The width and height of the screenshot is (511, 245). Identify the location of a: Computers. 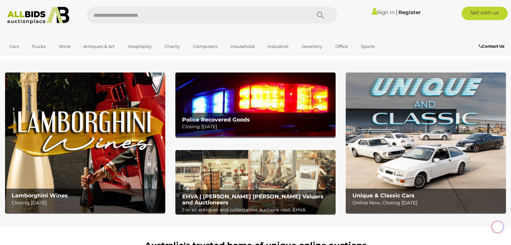
(205, 46).